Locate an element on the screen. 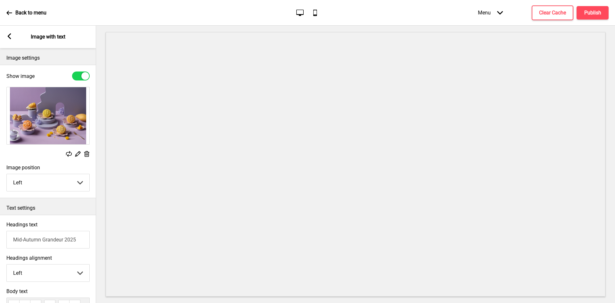 This screenshot has height=303, width=615. h4: Publish is located at coordinates (592, 13).